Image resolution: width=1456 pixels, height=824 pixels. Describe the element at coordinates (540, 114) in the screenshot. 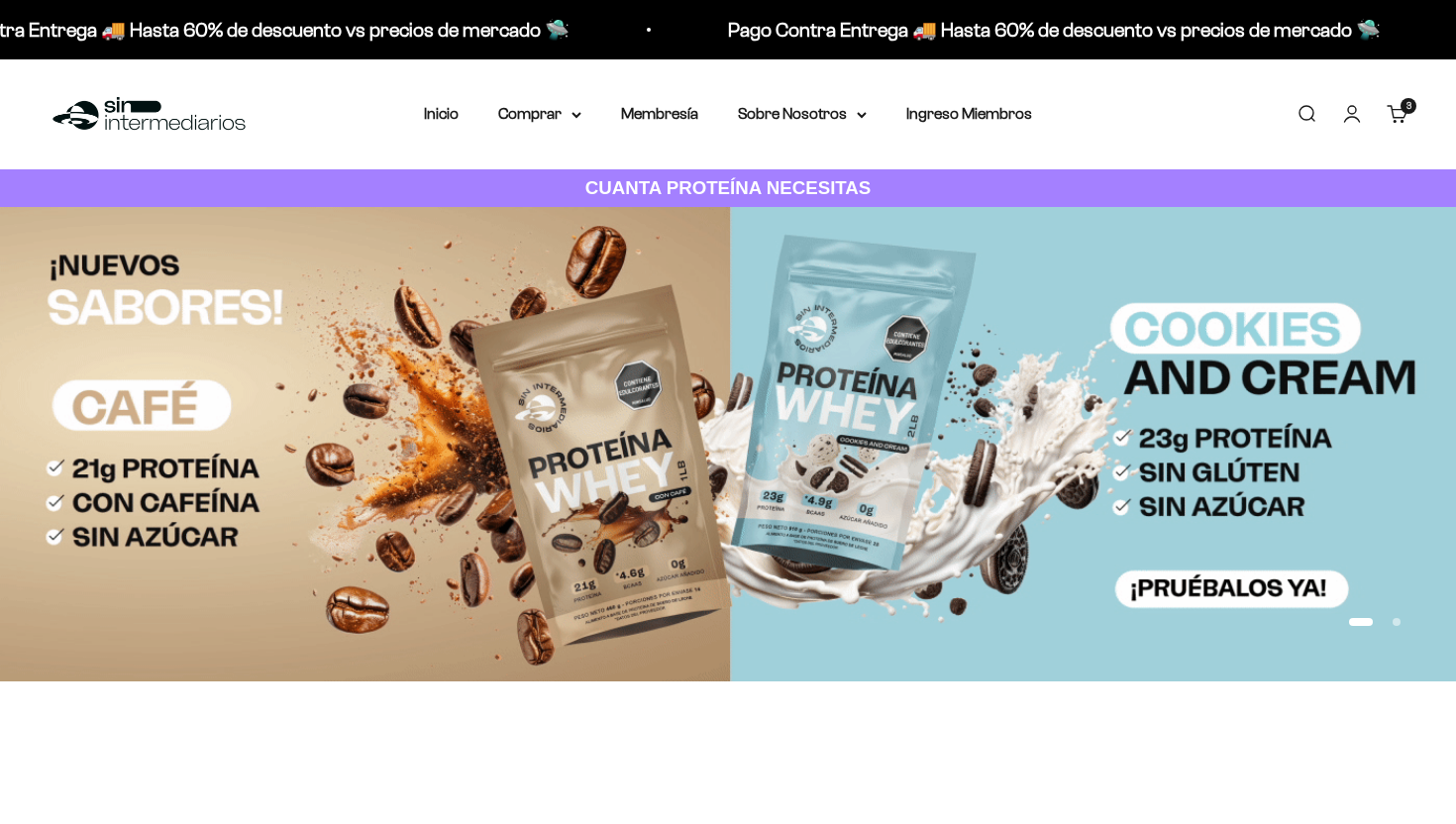

I see `summary: Comprar` at that location.